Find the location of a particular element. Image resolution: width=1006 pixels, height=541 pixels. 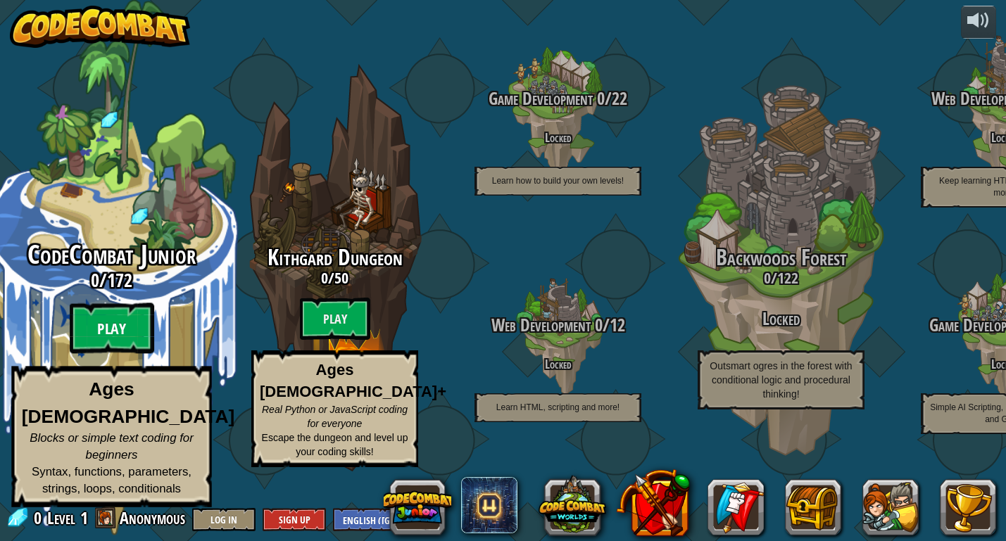

span: Learn HTML, scripting and more! is located at coordinates (558, 408).